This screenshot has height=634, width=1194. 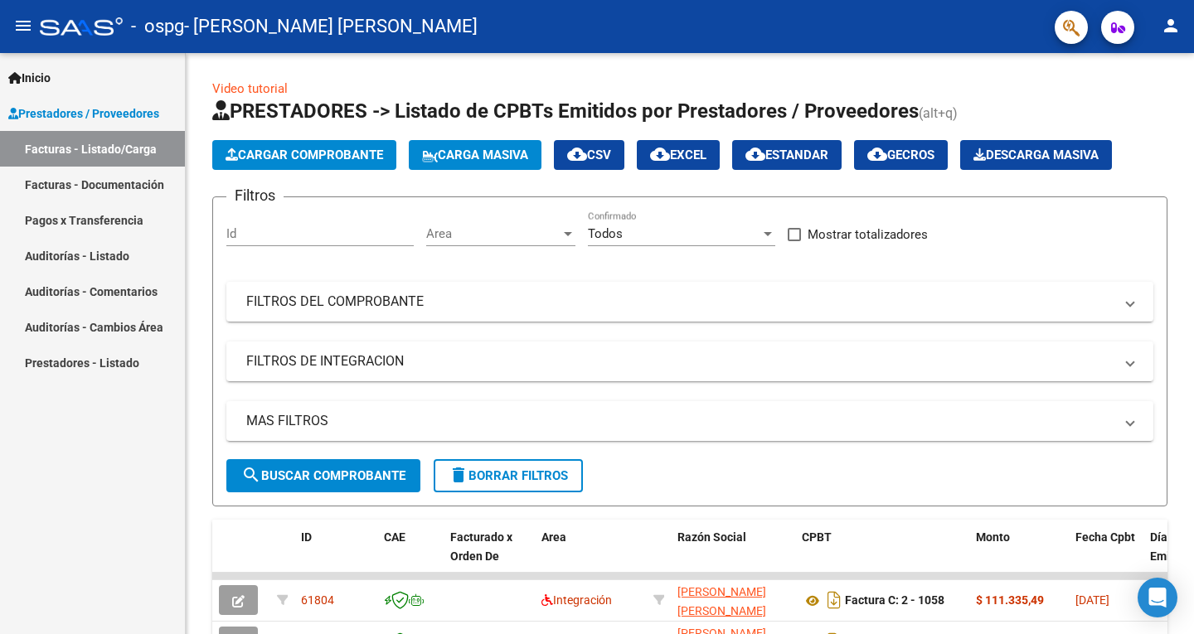 I want to click on mat-expansion-panel-header: MAS FILTROS, so click(x=690, y=421).